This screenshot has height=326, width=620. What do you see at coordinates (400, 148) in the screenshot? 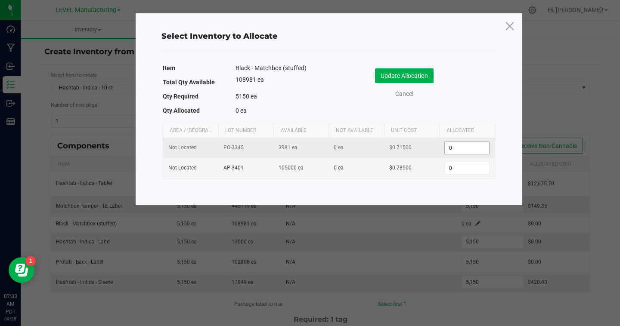
I see `span: $0.71500` at bounding box center [400, 148].